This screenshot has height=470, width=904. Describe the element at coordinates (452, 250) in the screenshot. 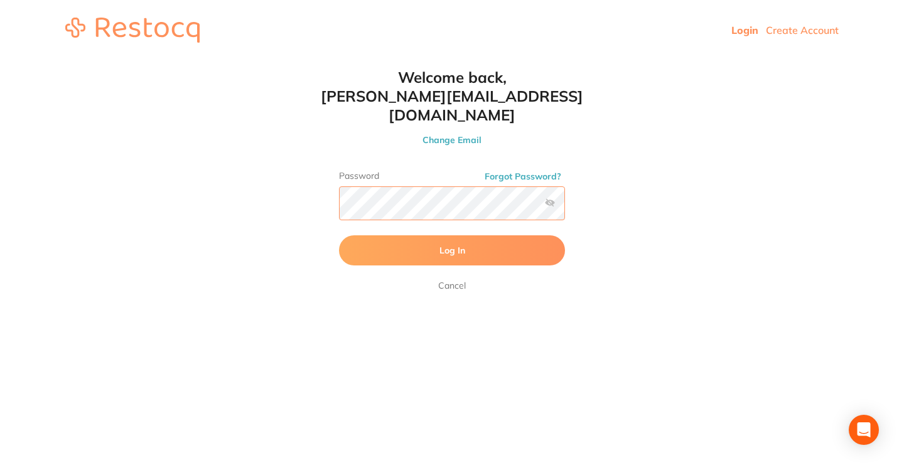

I see `span: Log In` at that location.